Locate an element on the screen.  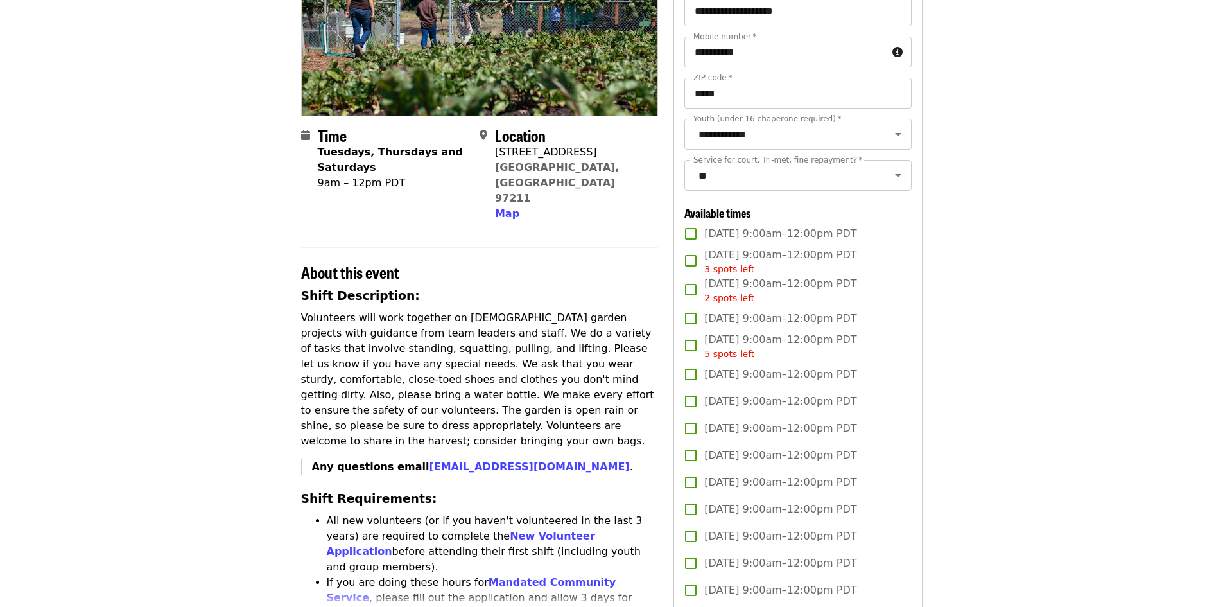
a: New Volunteer Application is located at coordinates (461, 543).